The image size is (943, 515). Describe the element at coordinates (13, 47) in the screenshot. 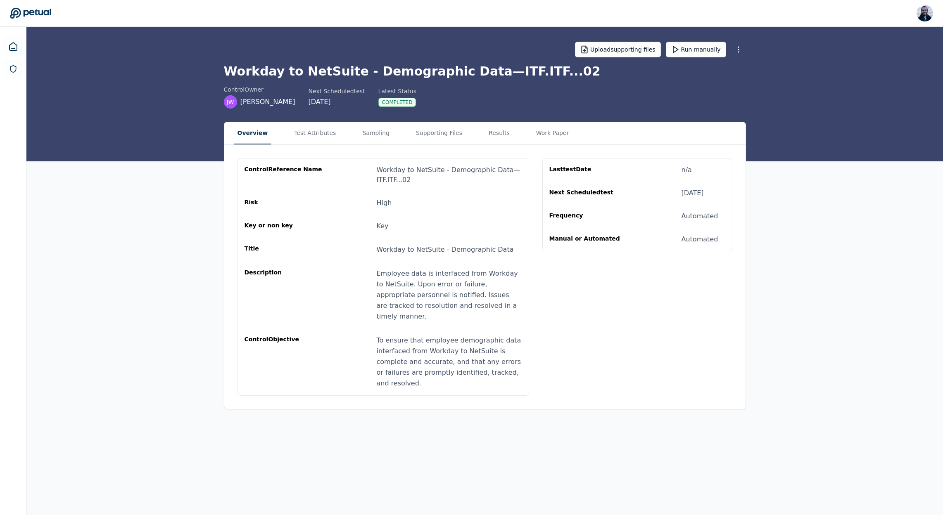

I see `a: Dashboard` at that location.